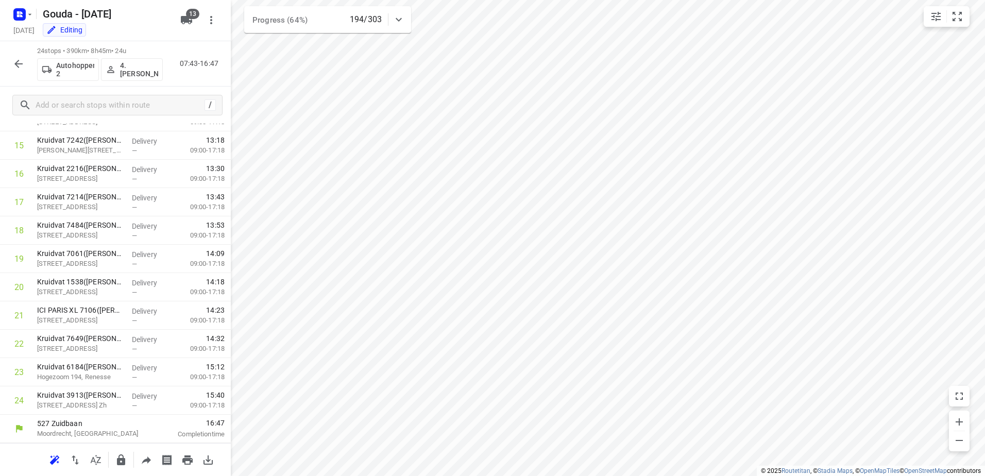 This screenshot has width=985, height=476. What do you see at coordinates (121, 460) in the screenshot?
I see `button: Lock route` at bounding box center [121, 460].